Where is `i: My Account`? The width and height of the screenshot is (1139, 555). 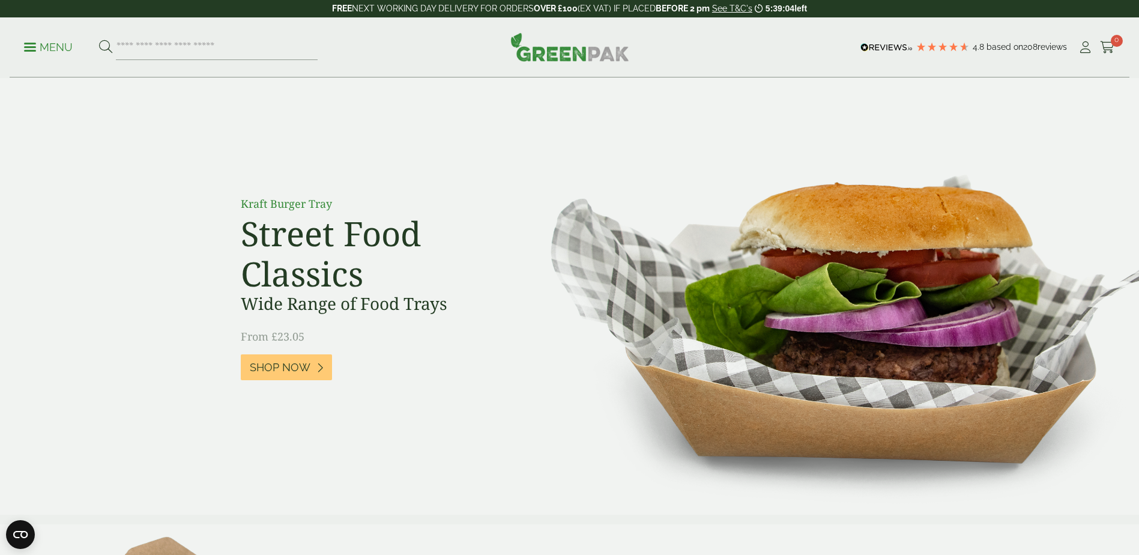
i: My Account is located at coordinates (1085, 47).